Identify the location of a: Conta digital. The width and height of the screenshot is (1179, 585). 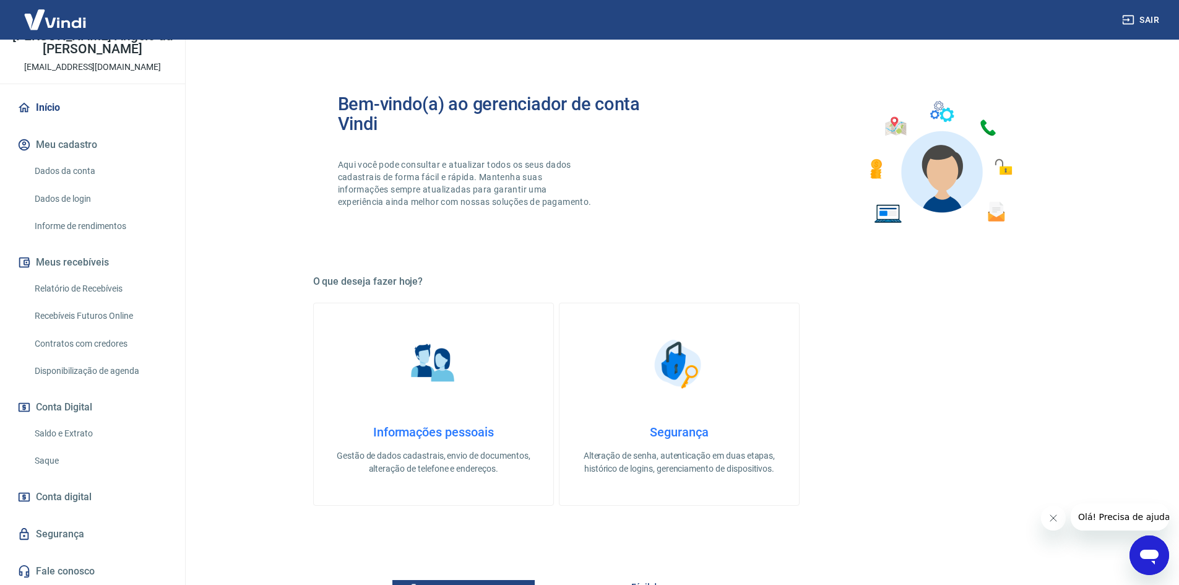
(92, 497).